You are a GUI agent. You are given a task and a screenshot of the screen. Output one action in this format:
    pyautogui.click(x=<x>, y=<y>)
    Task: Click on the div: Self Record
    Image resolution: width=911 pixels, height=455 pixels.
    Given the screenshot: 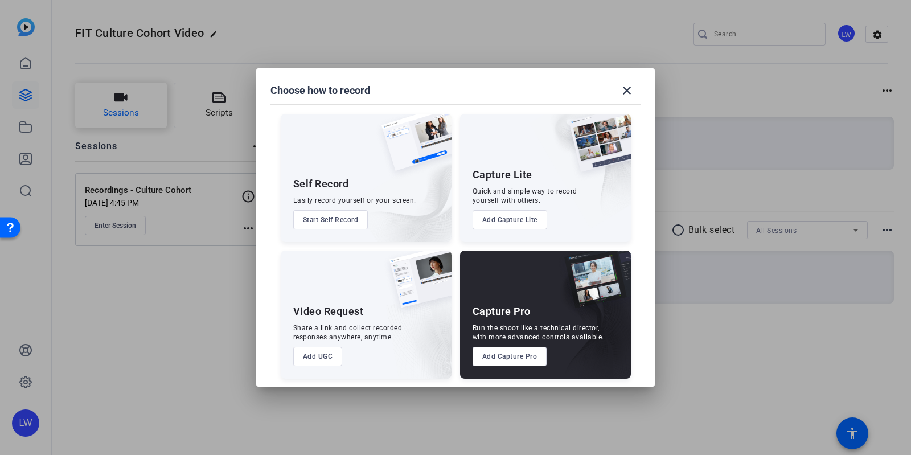 What is the action you would take?
    pyautogui.click(x=321, y=184)
    